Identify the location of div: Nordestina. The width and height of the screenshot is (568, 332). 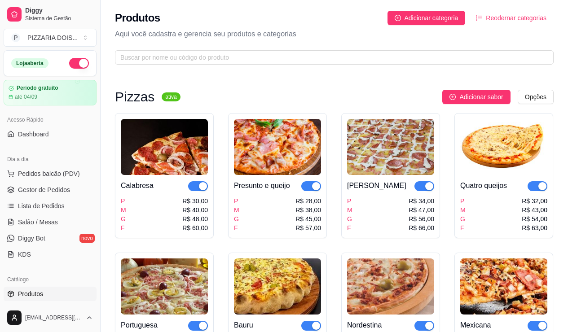
(364, 326).